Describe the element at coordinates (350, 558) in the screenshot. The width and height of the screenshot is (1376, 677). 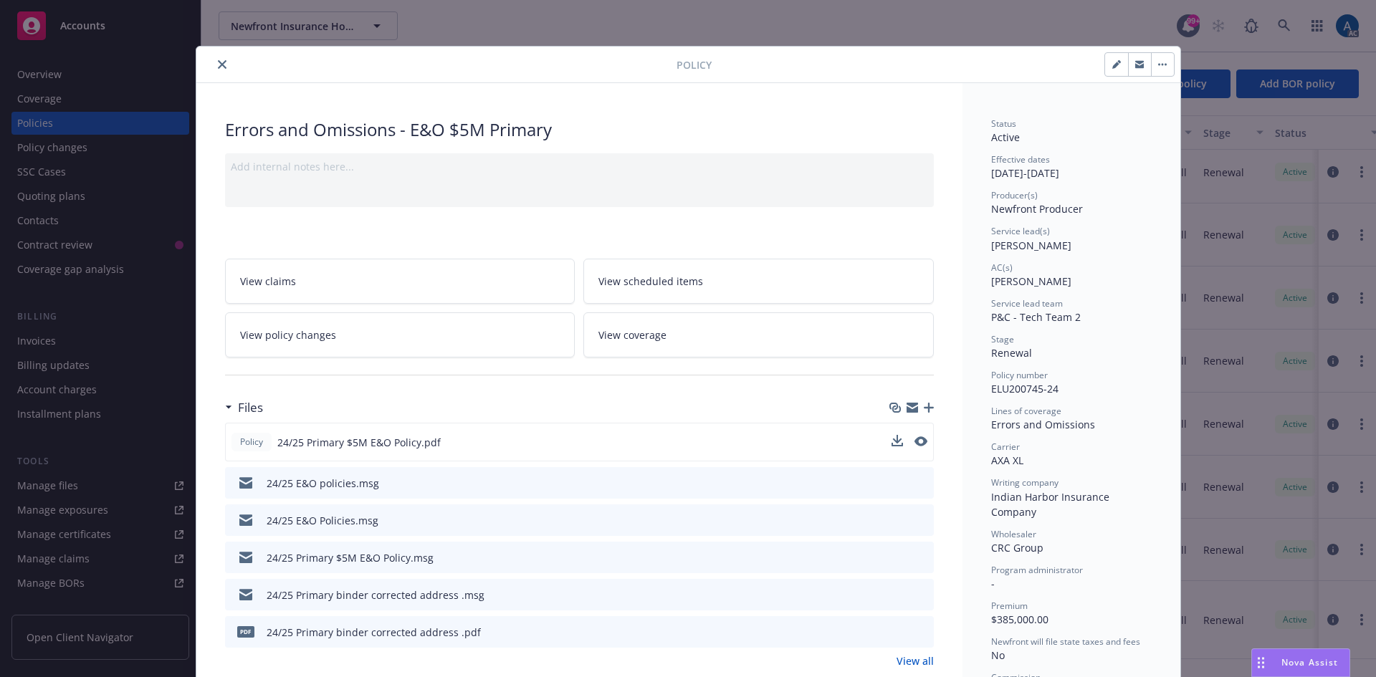
I see `div: 24/25 Primary $5M E&O Policy.msg` at that location.